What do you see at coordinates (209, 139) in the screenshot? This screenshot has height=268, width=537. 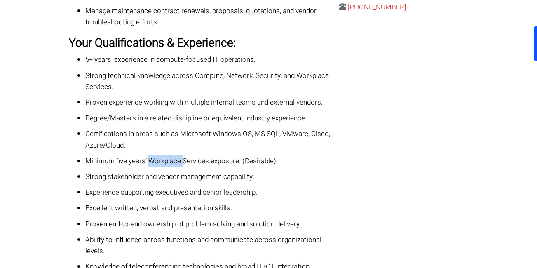 I see `p: Certifications in areas such as Microsoft Windows OS, MS SQL, VMware, Cisco, Azure/Cloud.` at bounding box center [209, 139].